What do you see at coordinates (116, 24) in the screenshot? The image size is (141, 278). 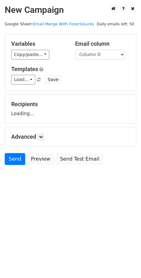 I see `span: Daily emails left: 50` at bounding box center [116, 24].